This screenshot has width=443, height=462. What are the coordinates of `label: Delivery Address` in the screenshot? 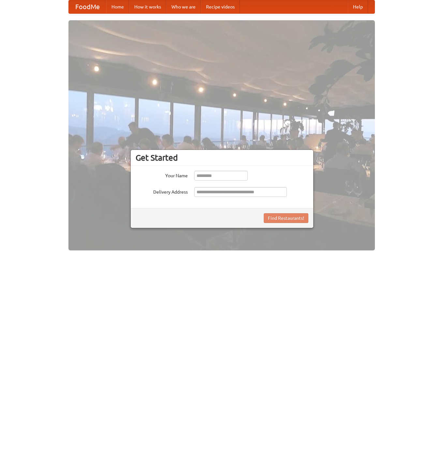 It's located at (162, 191).